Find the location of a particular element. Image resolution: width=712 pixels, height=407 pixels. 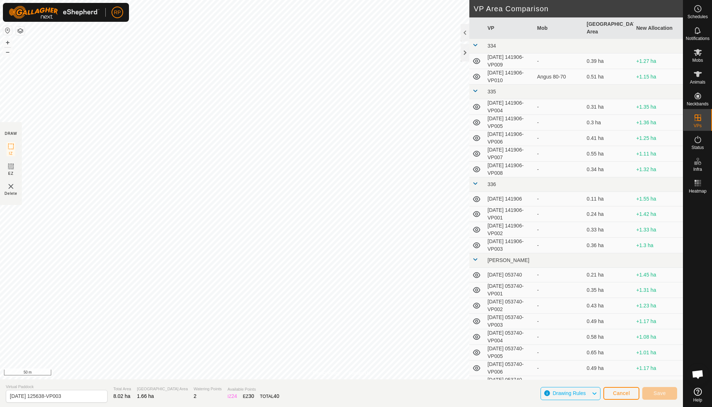

span: Neckbands is located at coordinates (697, 104).